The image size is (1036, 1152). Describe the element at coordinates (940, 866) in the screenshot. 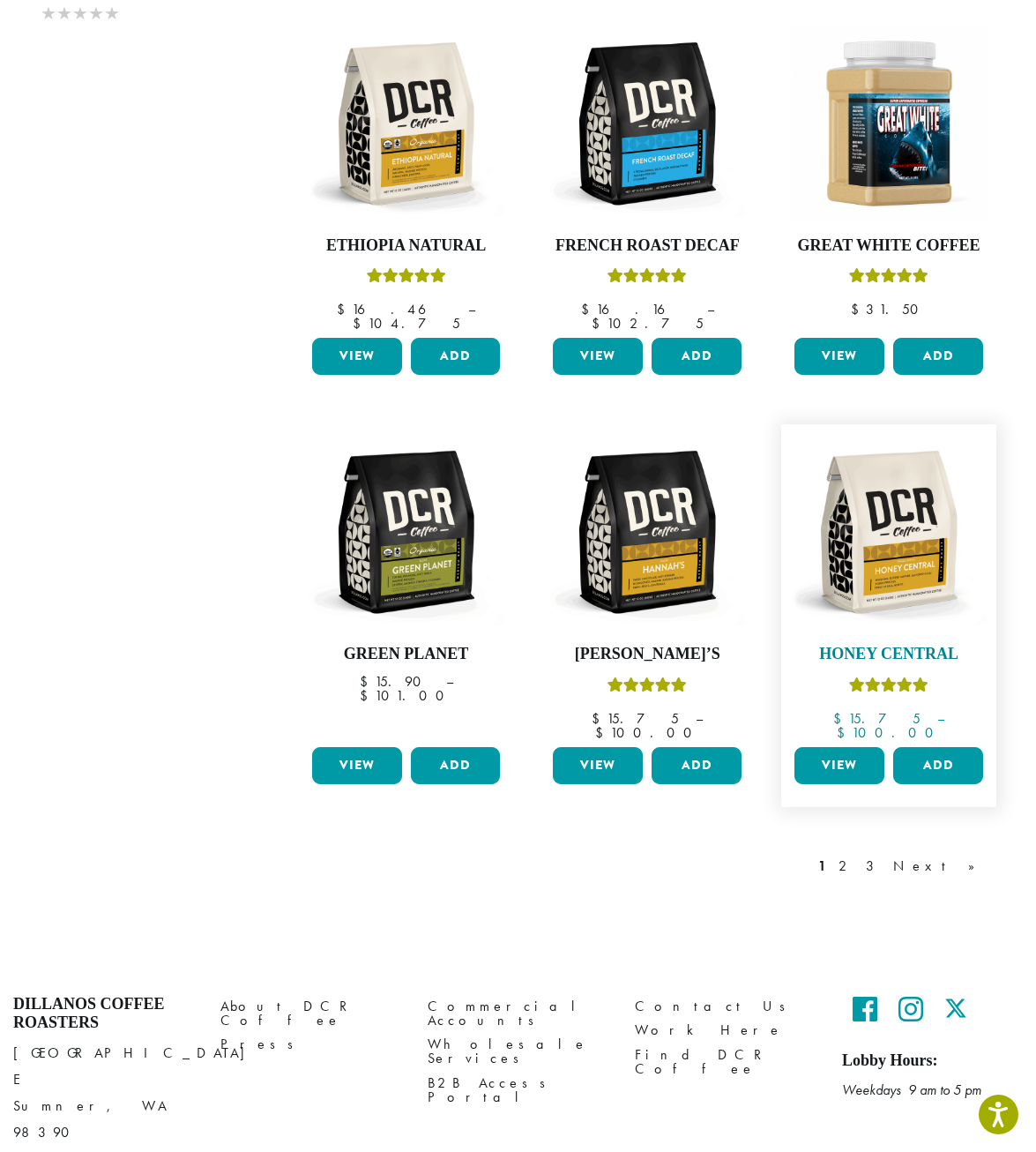

I see `a: Next »` at that location.